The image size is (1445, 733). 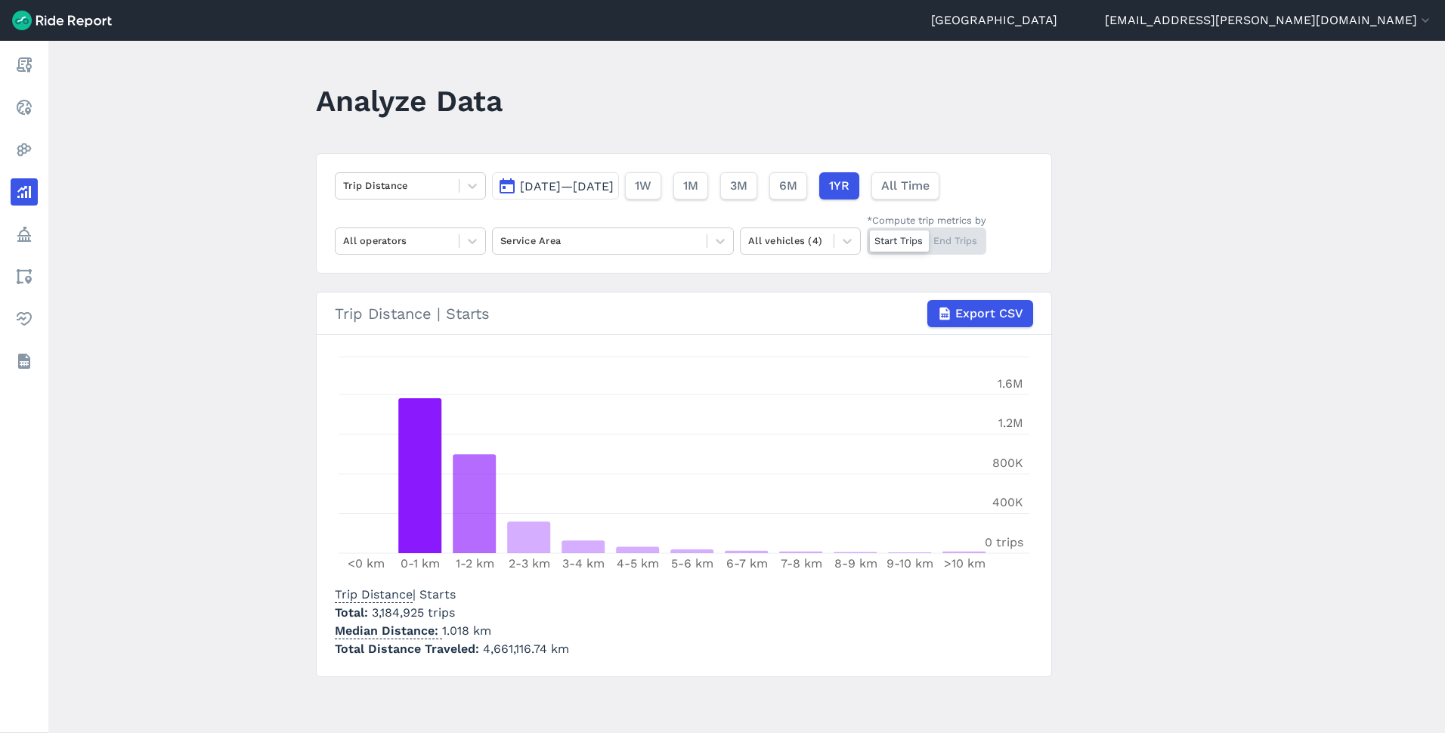 What do you see at coordinates (366, 563) in the screenshot?
I see `tspan: <0 km` at bounding box center [366, 563].